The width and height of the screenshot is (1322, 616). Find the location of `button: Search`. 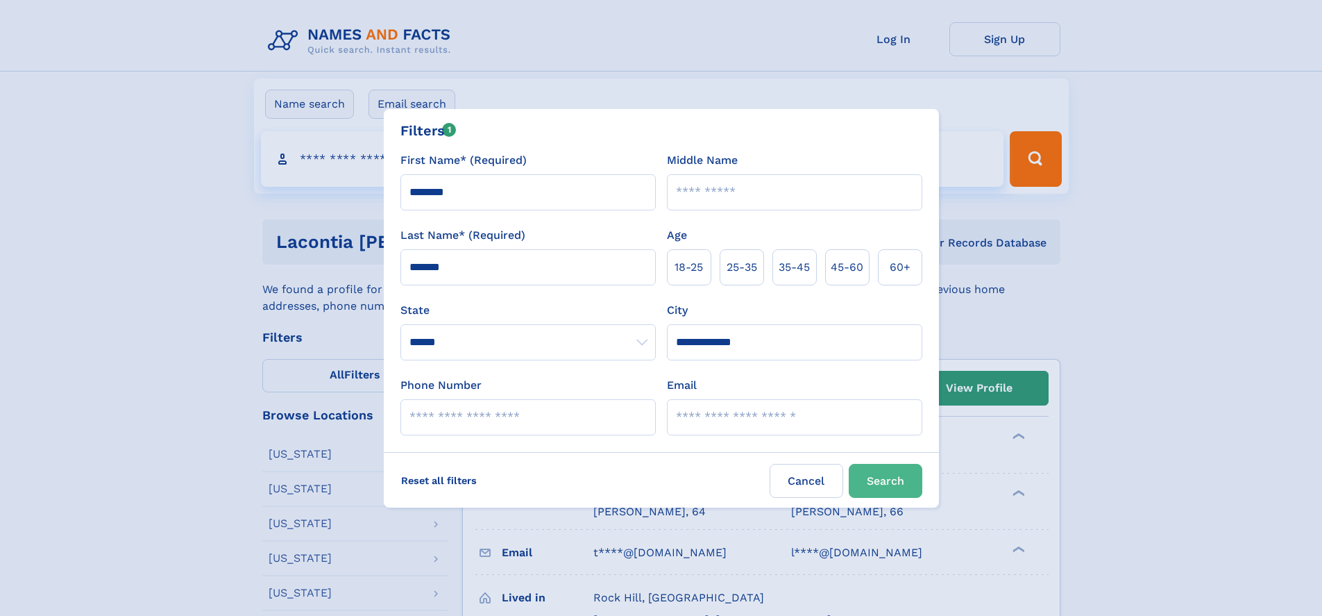

button: Search is located at coordinates (886, 480).